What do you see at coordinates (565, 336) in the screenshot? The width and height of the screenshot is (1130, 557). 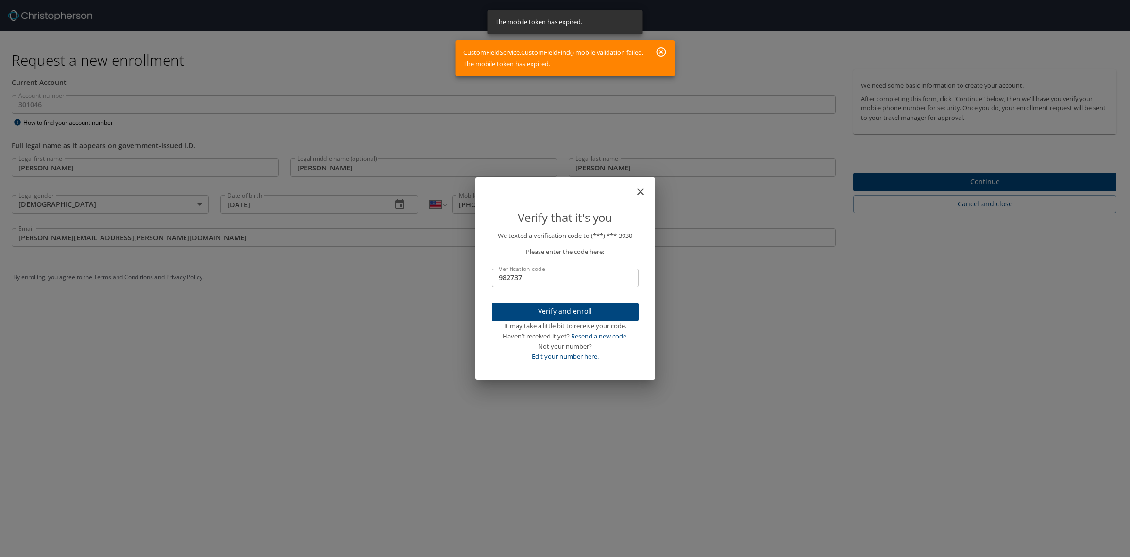 I see `div: Haven’t received it yet?` at bounding box center [565, 336].